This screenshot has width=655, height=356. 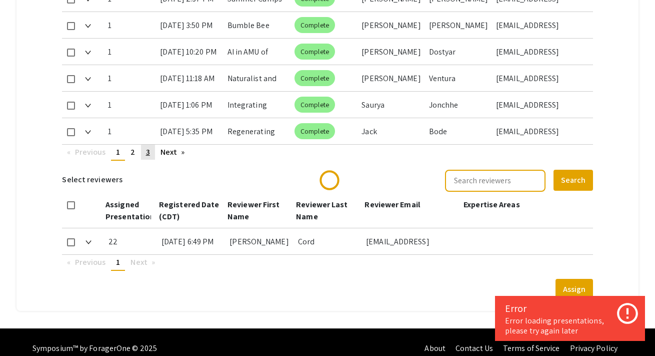 What do you see at coordinates (459, 131) in the screenshot?
I see `div: Bode` at bounding box center [459, 131].